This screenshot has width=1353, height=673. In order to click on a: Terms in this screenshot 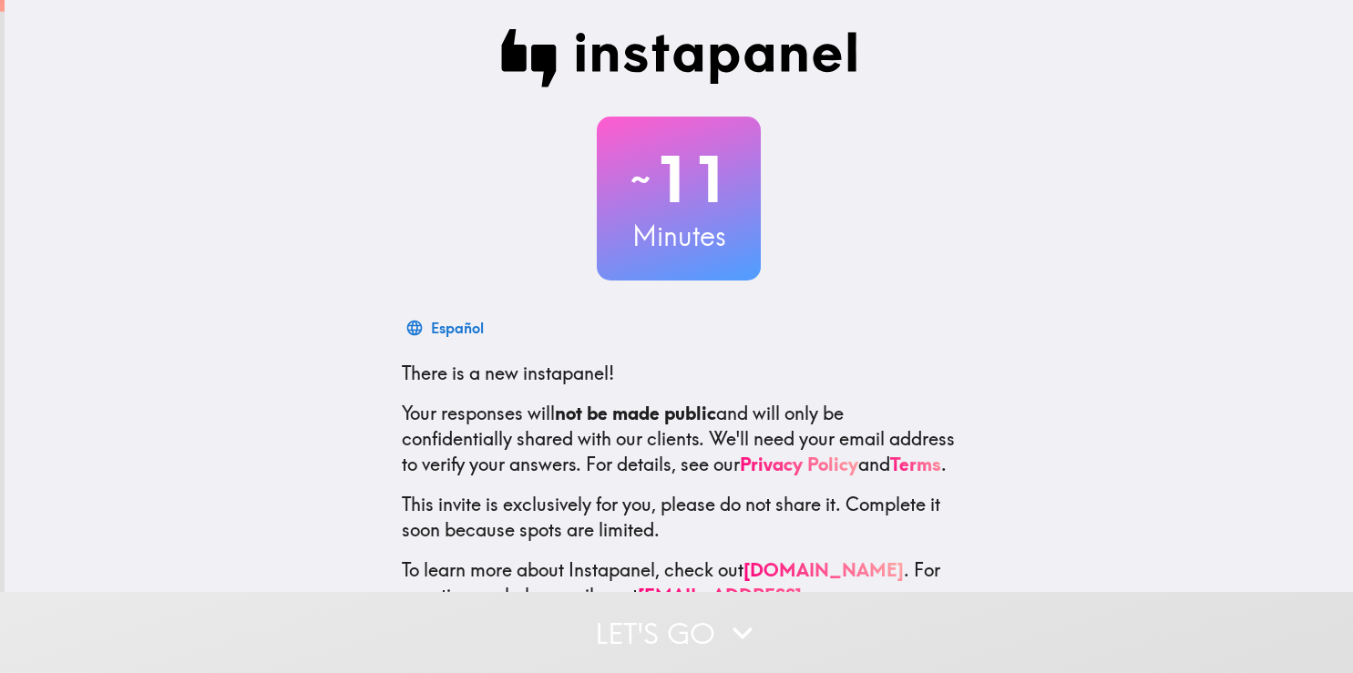, I will do `click(916, 464)`.